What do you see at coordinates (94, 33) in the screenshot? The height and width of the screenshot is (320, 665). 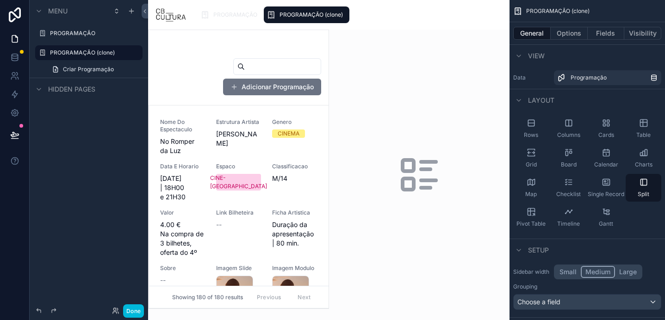 I see `label: PROGRAMAÇÃO` at bounding box center [94, 33].